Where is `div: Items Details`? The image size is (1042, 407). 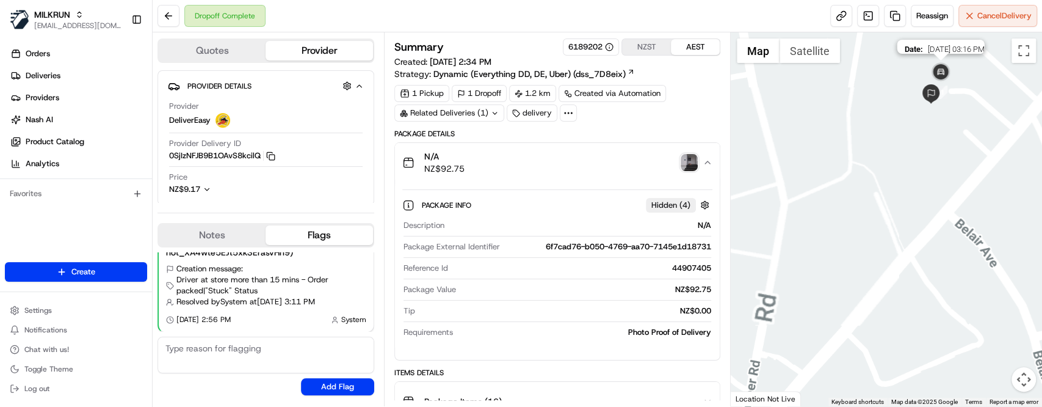 div: Items Details is located at coordinates (557, 372).